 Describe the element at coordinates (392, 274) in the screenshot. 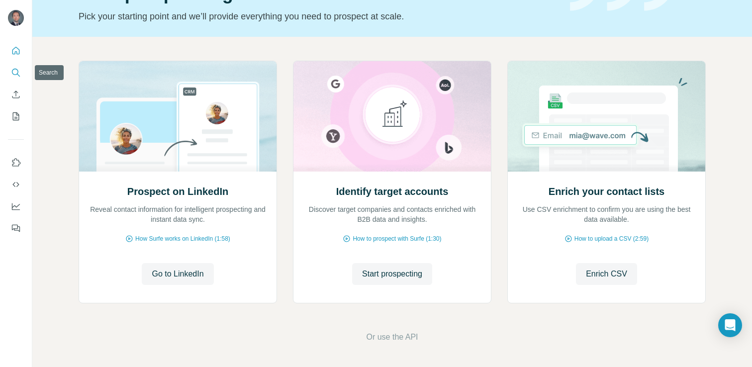

I see `button: Start prospecting` at that location.